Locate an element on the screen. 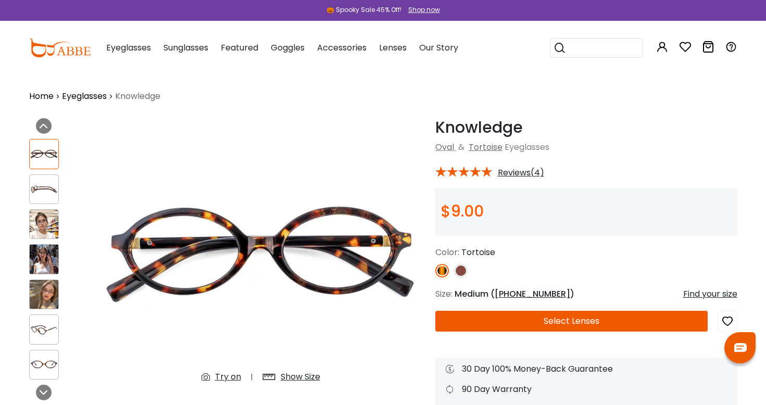 This screenshot has height=405, width=766. span: $9.00 is located at coordinates (462, 211).